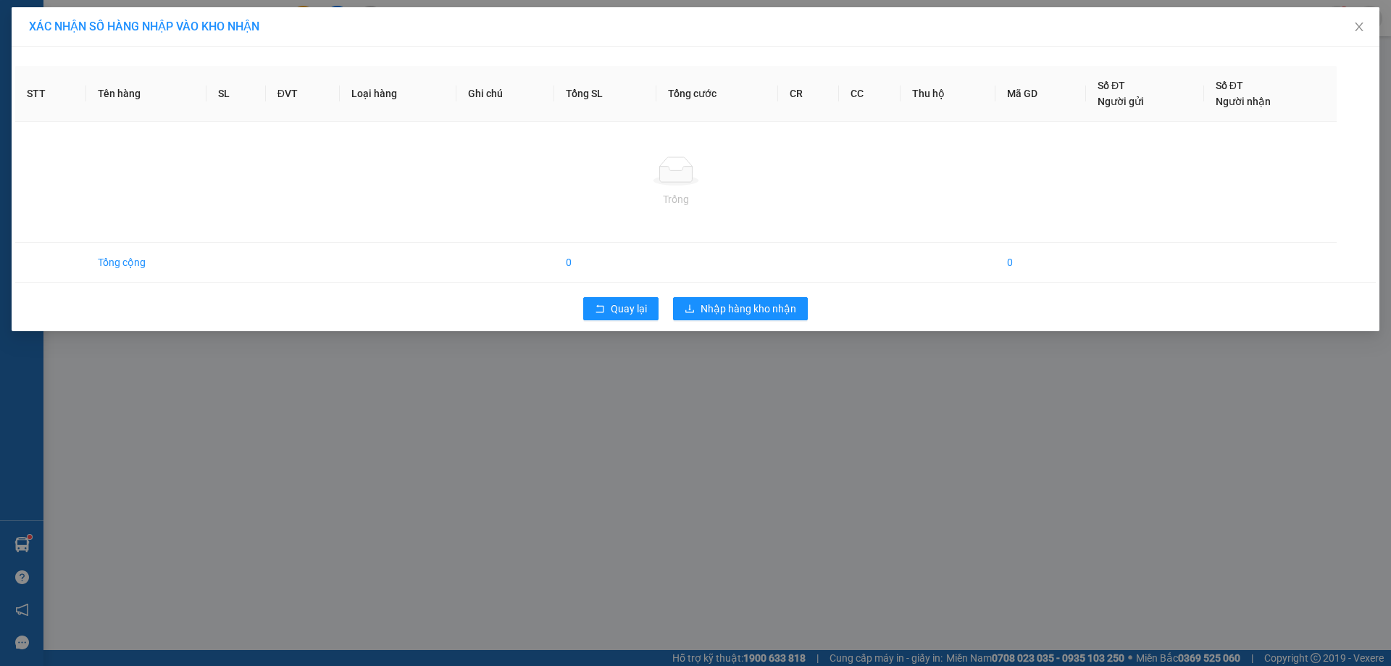 This screenshot has height=666, width=1391. Describe the element at coordinates (600, 309) in the screenshot. I see `span: rollback` at that location.